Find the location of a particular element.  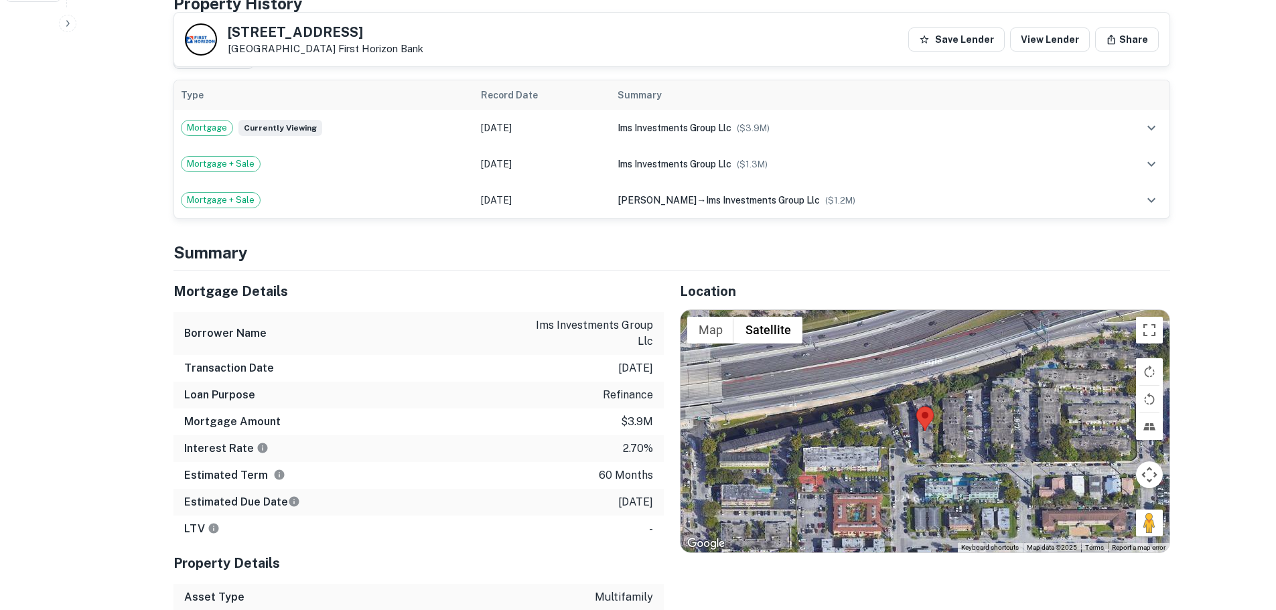

p: 60 months is located at coordinates (626, 476).